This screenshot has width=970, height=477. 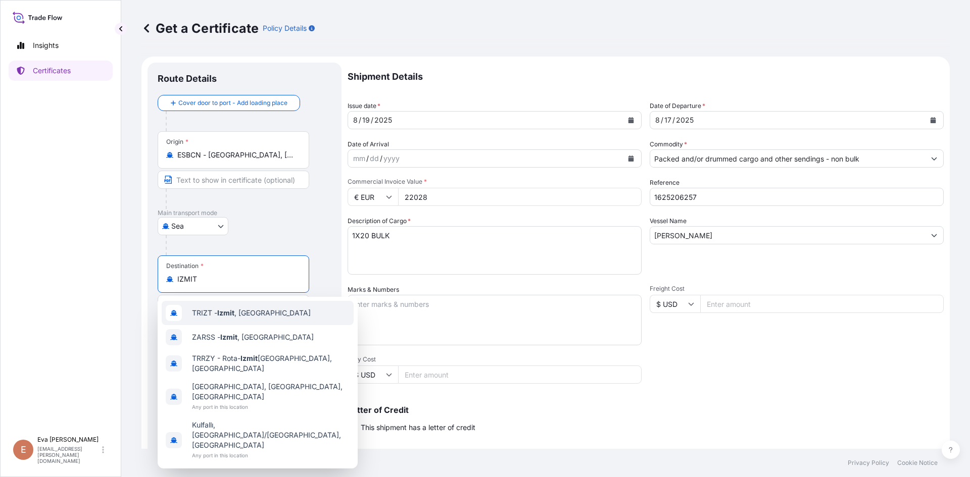 What do you see at coordinates (177, 142) in the screenshot?
I see `div: Origin` at bounding box center [177, 142].